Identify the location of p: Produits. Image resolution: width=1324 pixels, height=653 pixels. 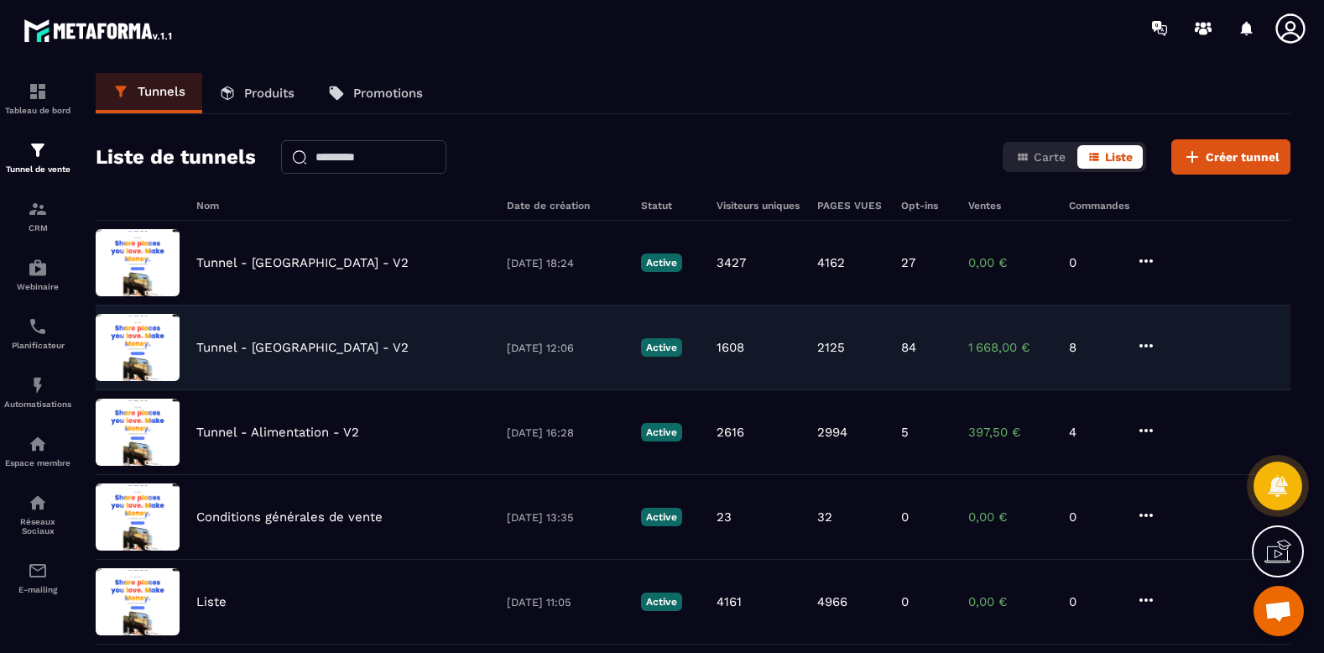
(269, 93).